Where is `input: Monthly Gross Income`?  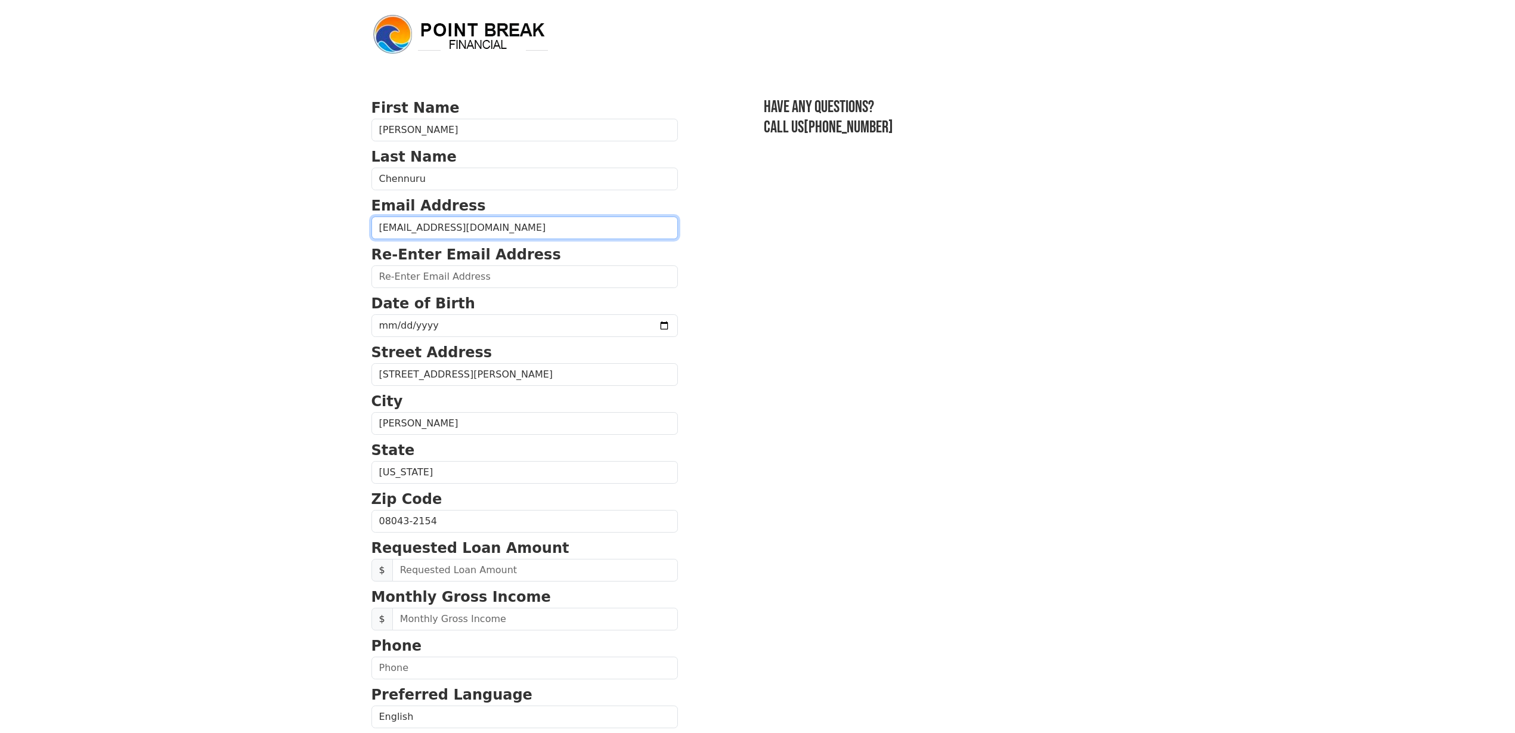
input: Monthly Gross Income is located at coordinates (535, 619).